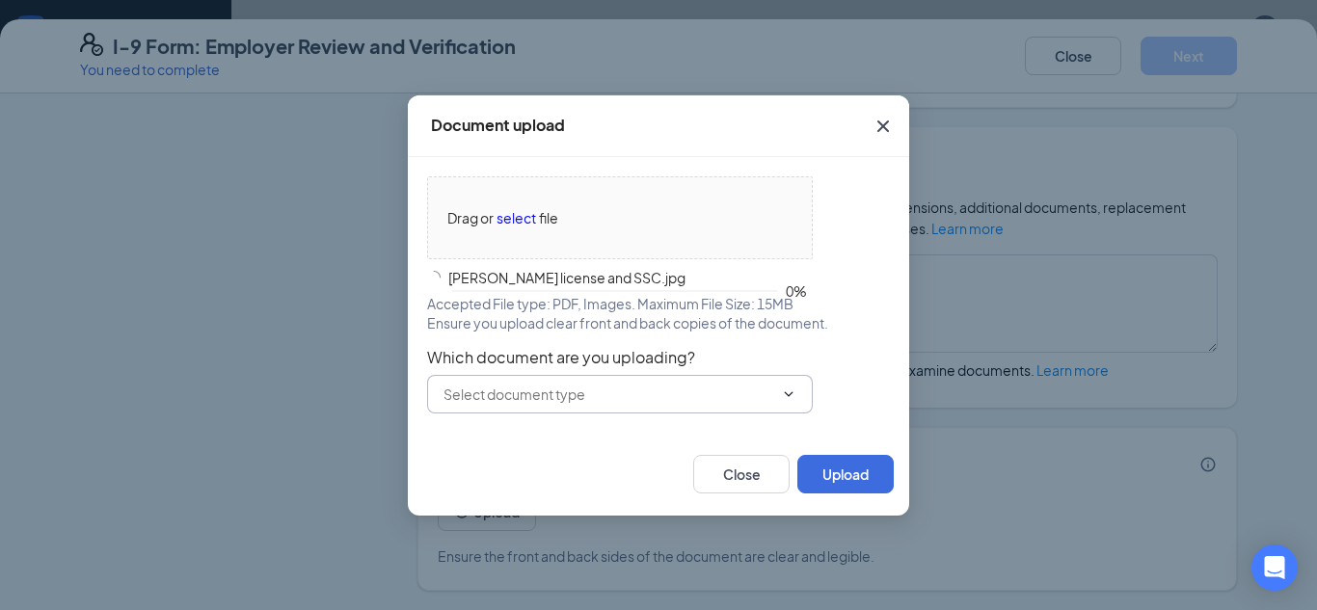  What do you see at coordinates (498, 125) in the screenshot?
I see `div: Document upload` at bounding box center [498, 125].